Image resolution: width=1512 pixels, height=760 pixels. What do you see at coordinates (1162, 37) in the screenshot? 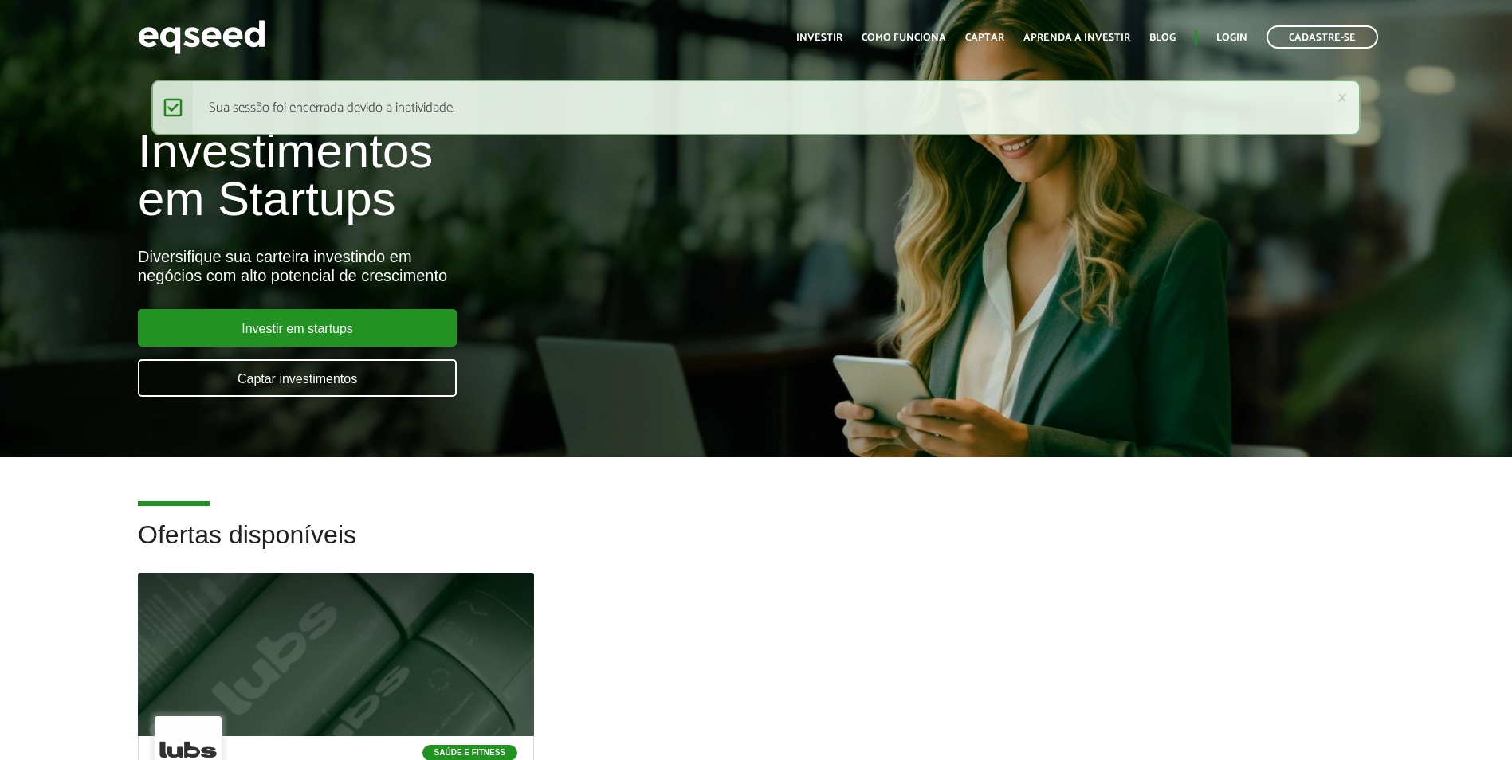
I see `a: Blog` at bounding box center [1162, 37].